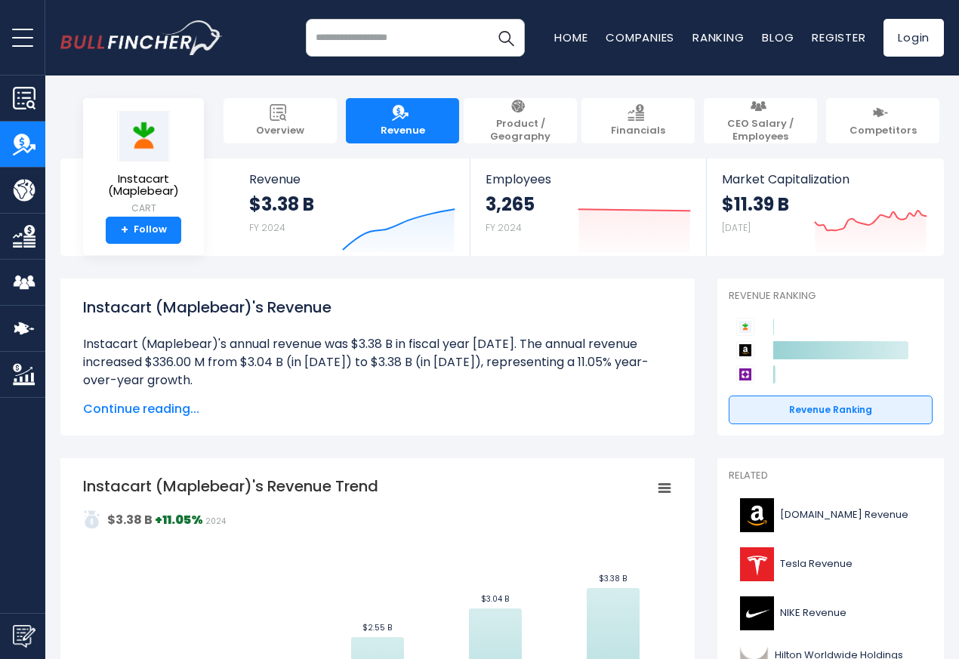 The width and height of the screenshot is (959, 659). What do you see at coordinates (377, 627) in the screenshot?
I see `text: $2.55 B` at bounding box center [377, 627].